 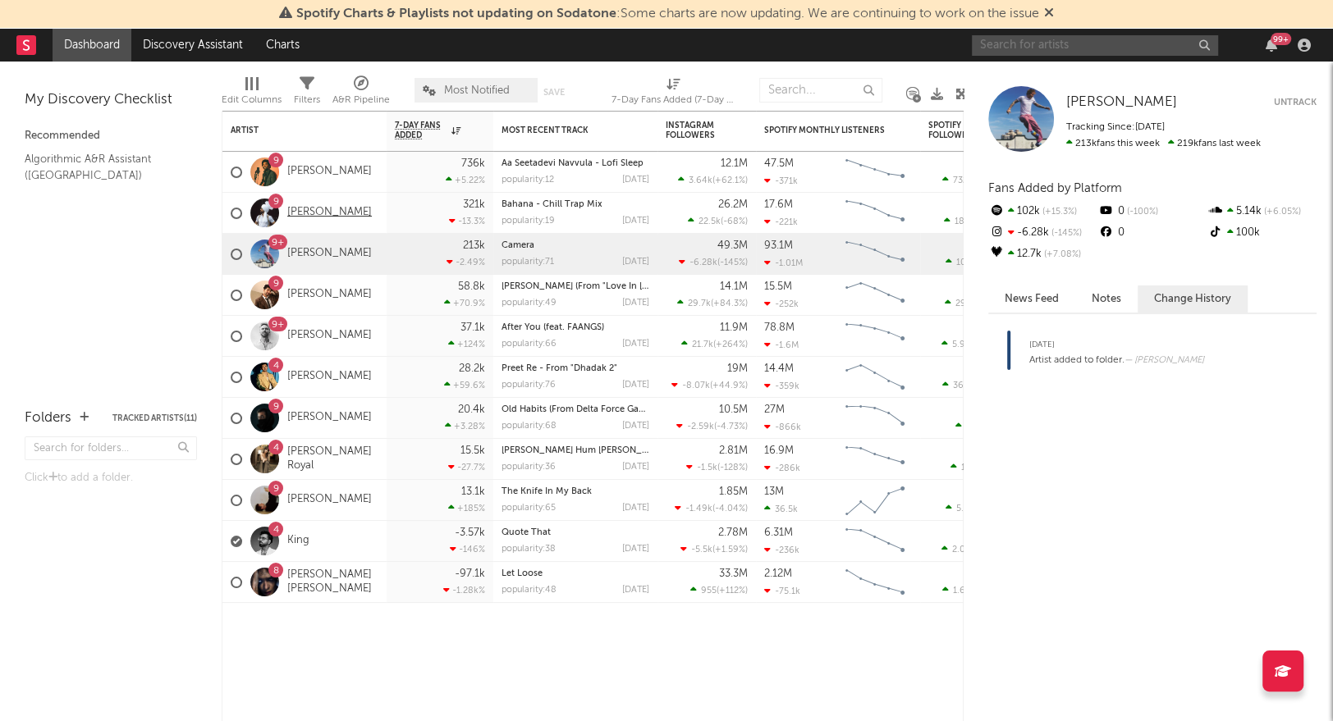 What do you see at coordinates (572, 163) in the screenshot?
I see `a: Aa Seetadevi Navvula - Lofi Sleep` at bounding box center [572, 163].